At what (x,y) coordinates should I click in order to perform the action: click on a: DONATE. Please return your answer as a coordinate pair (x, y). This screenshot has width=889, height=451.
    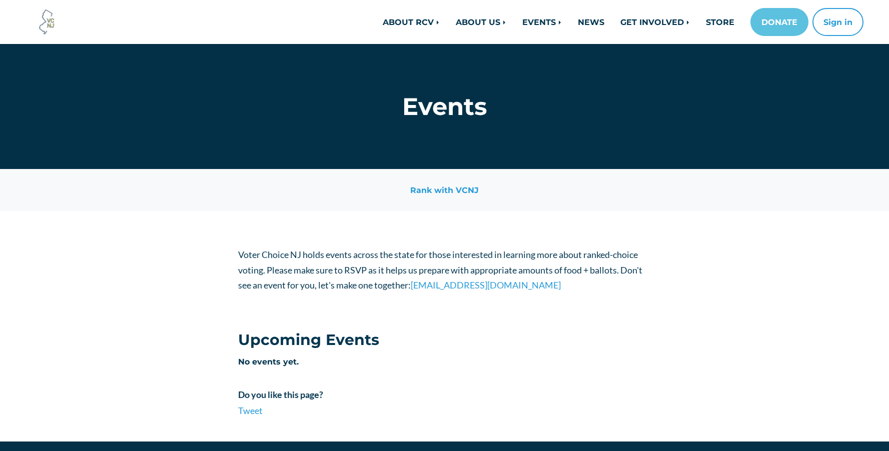
    Looking at the image, I should click on (780, 22).